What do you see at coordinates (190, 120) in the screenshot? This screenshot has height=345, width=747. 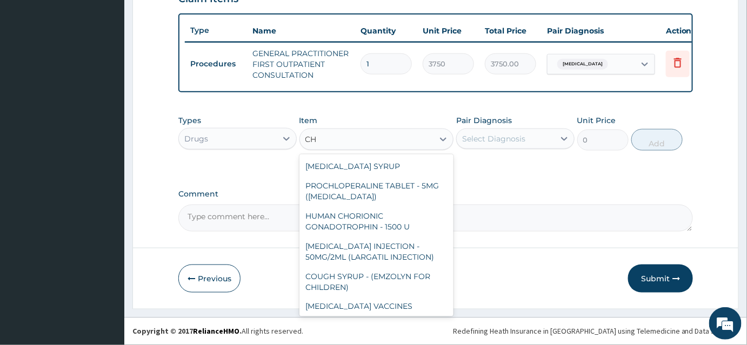 I see `label: Types` at bounding box center [190, 120].